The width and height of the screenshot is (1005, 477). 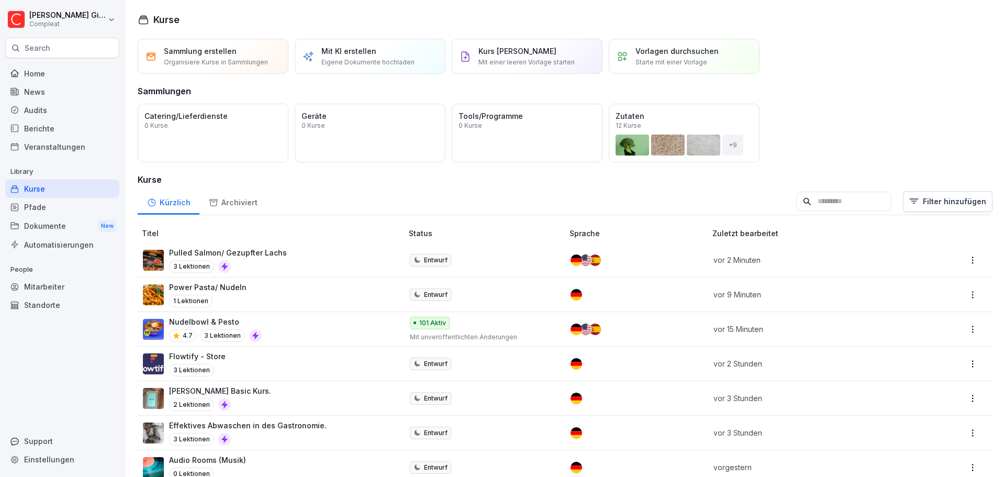 I want to click on a: Berichte, so click(x=62, y=128).